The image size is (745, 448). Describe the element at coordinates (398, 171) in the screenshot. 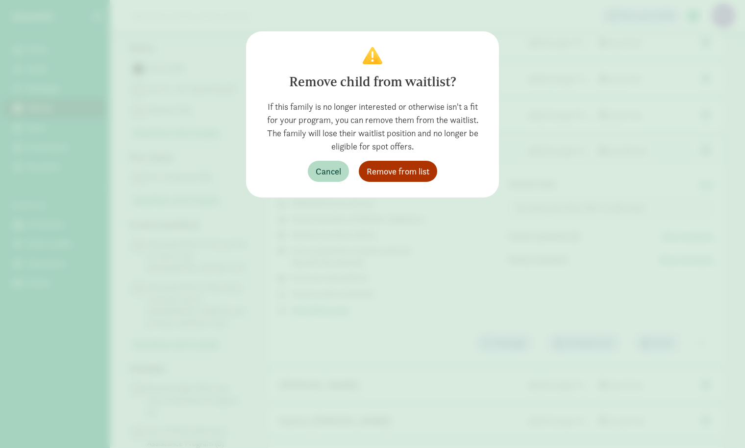

I see `span: Remove from list` at that location.